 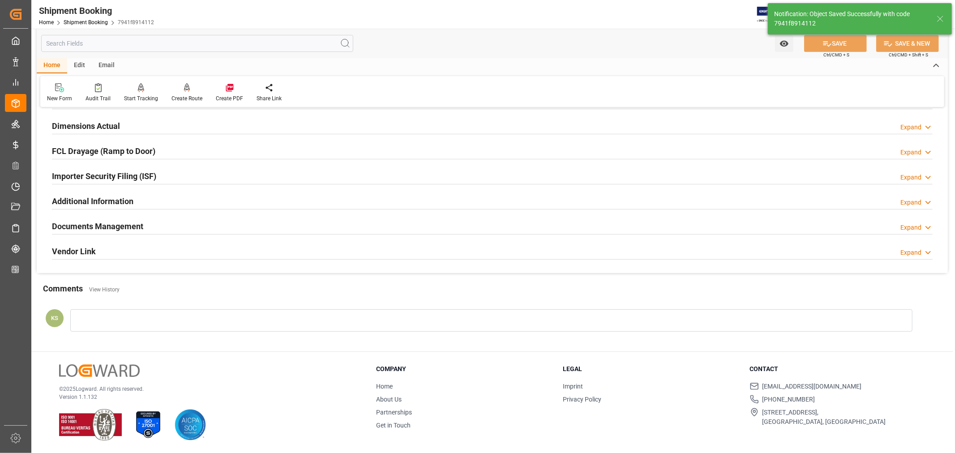 What do you see at coordinates (141, 98) in the screenshot?
I see `div: Start Tracking` at bounding box center [141, 98].